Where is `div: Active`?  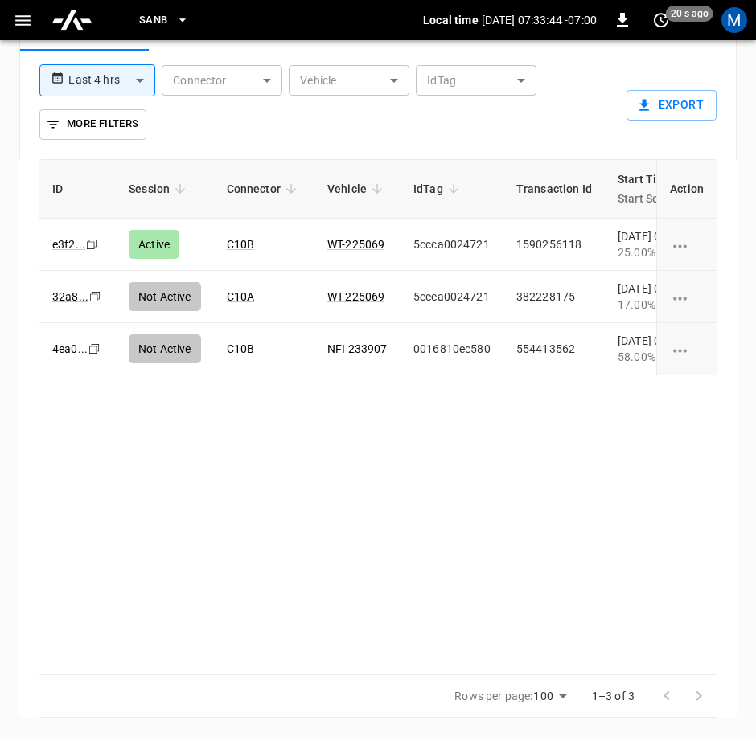
div: Active is located at coordinates (154, 244).